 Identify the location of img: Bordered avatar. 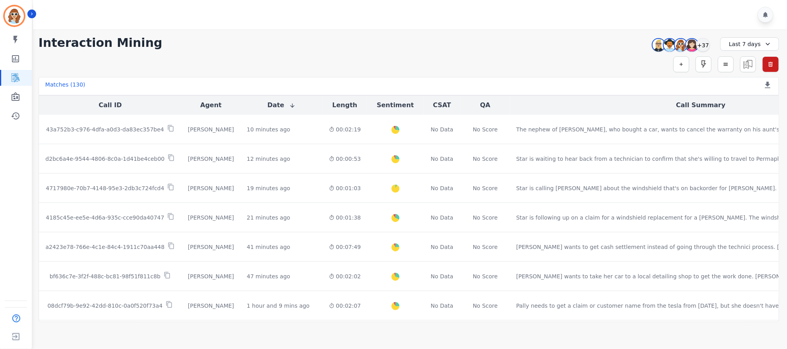
(14, 16).